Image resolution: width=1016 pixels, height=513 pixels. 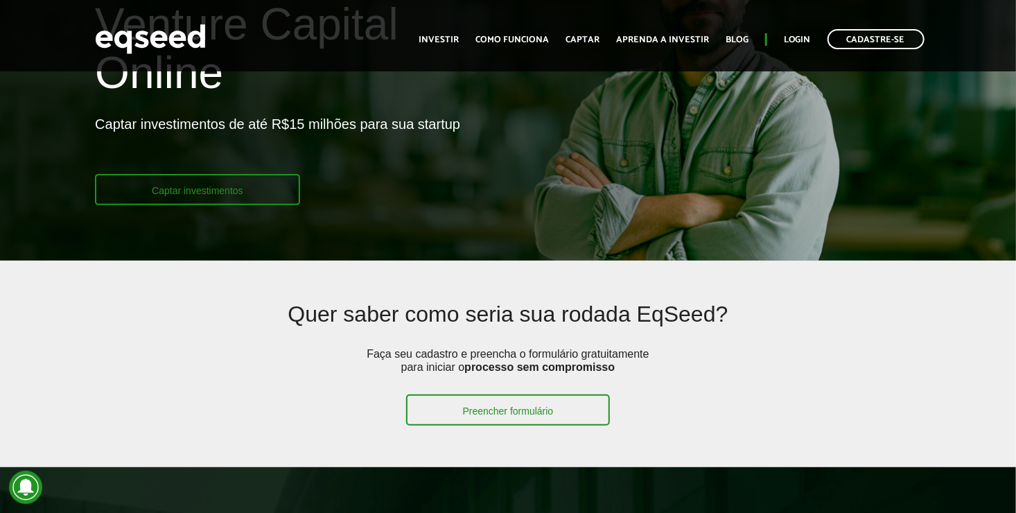 What do you see at coordinates (277, 145) in the screenshot?
I see `p: Captar investimentos de até R$15 milhões para sua startup` at bounding box center [277, 145].